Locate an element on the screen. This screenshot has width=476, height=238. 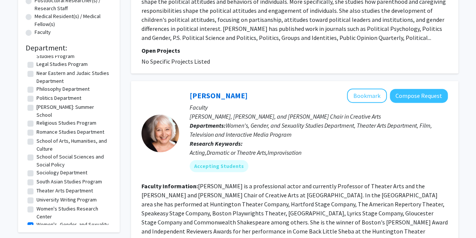
div: Acting,Dramatic or Theatre Arts,Improvisation is located at coordinates (319, 152).